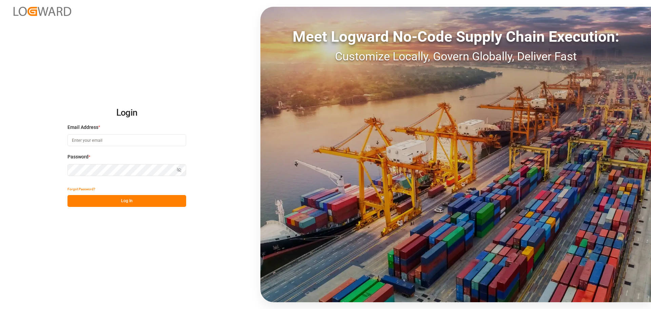 The width and height of the screenshot is (651, 309). What do you see at coordinates (42, 11) in the screenshot?
I see `img: Logward_new_orange.png` at bounding box center [42, 11].